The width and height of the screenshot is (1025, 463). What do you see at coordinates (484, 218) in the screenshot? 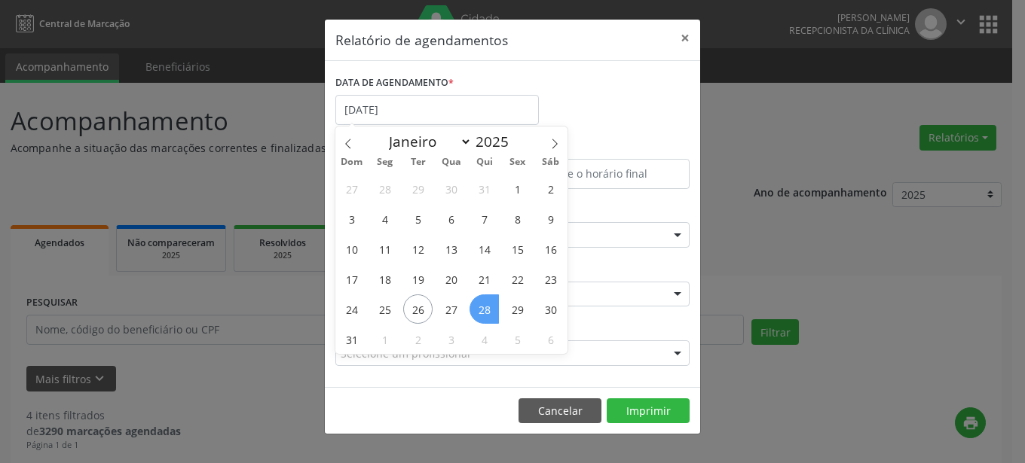
I see `span: Agosto 7, 2025` at bounding box center [484, 218].